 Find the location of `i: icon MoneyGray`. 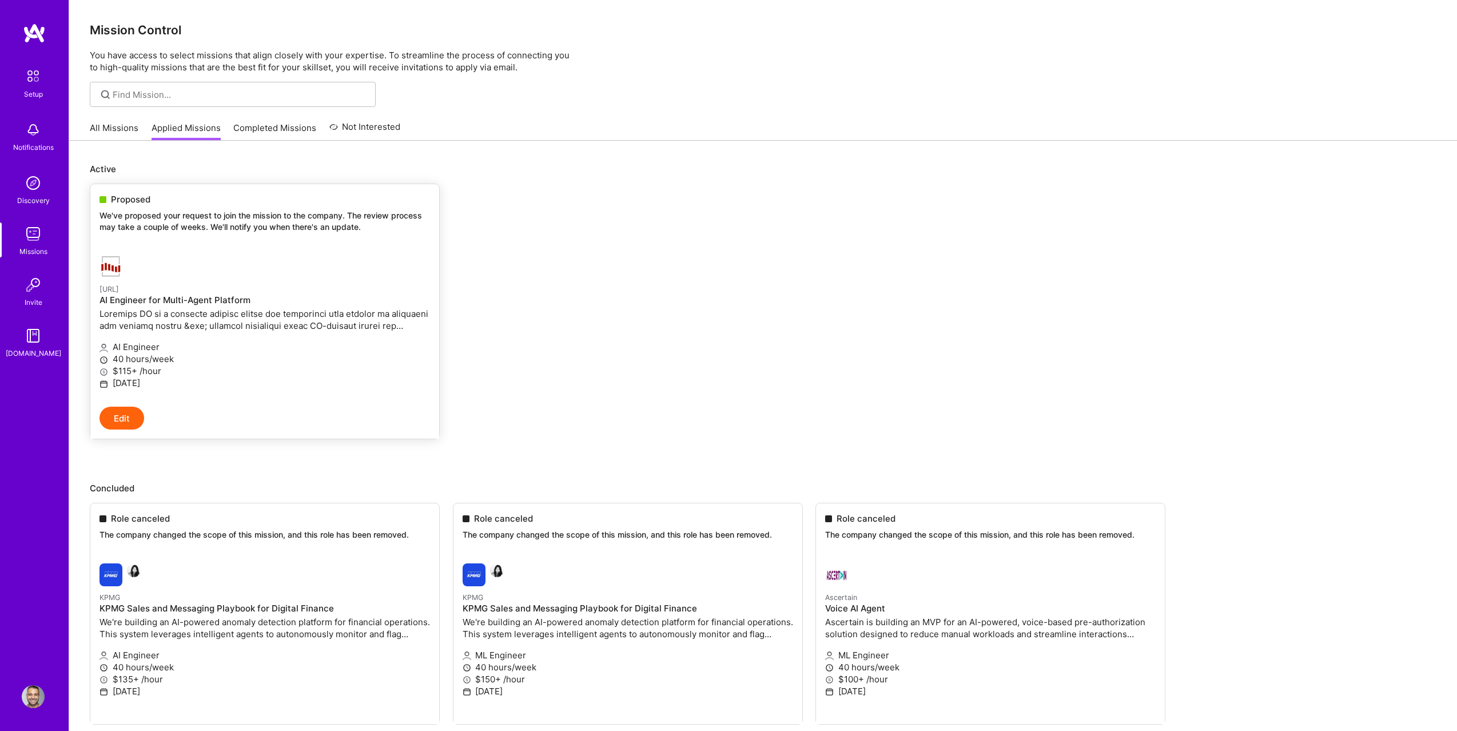

i: icon MoneyGray is located at coordinates (103, 372).